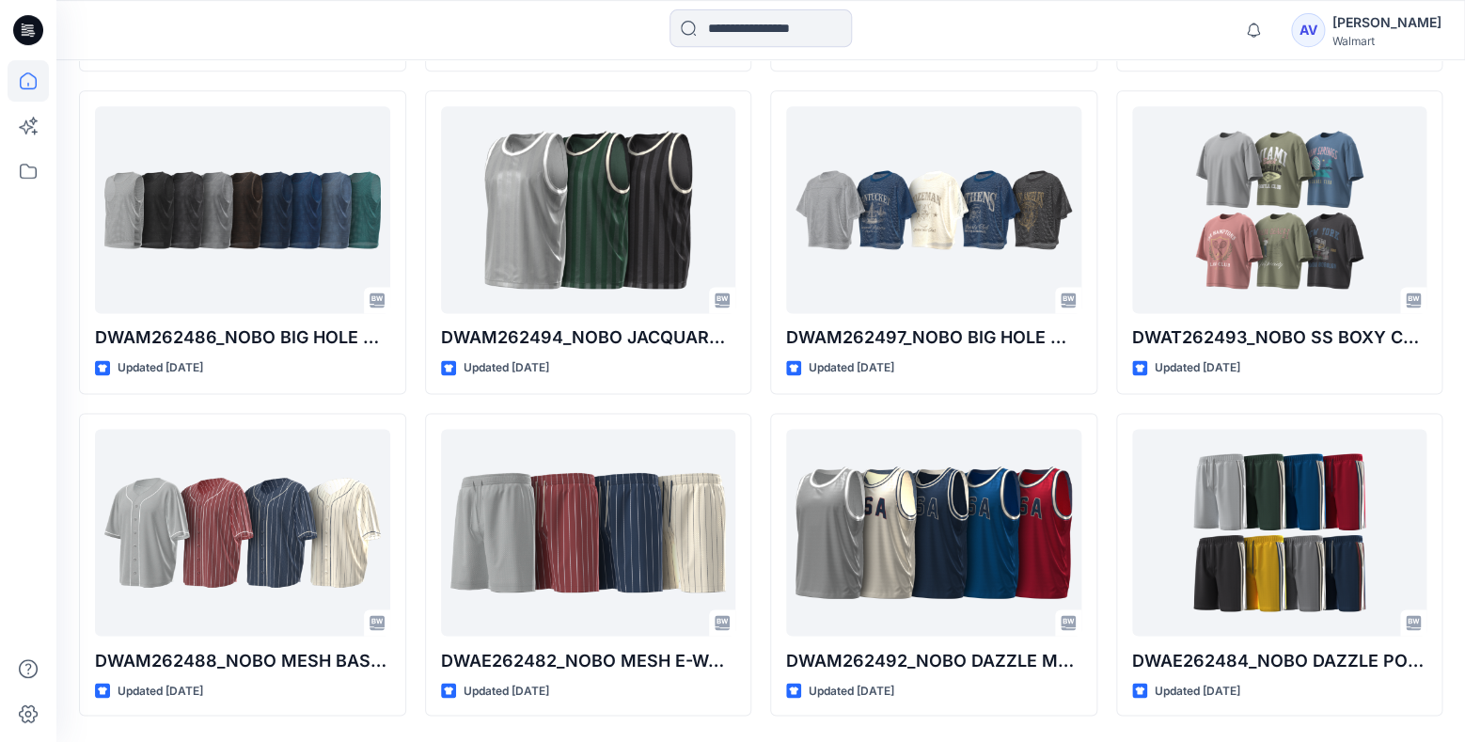  What do you see at coordinates (1280, 210) in the screenshot?
I see `a: DWAT262493_NOBO SS BOXY CROPPED GRAPHIC TEE` at bounding box center [1280, 210].